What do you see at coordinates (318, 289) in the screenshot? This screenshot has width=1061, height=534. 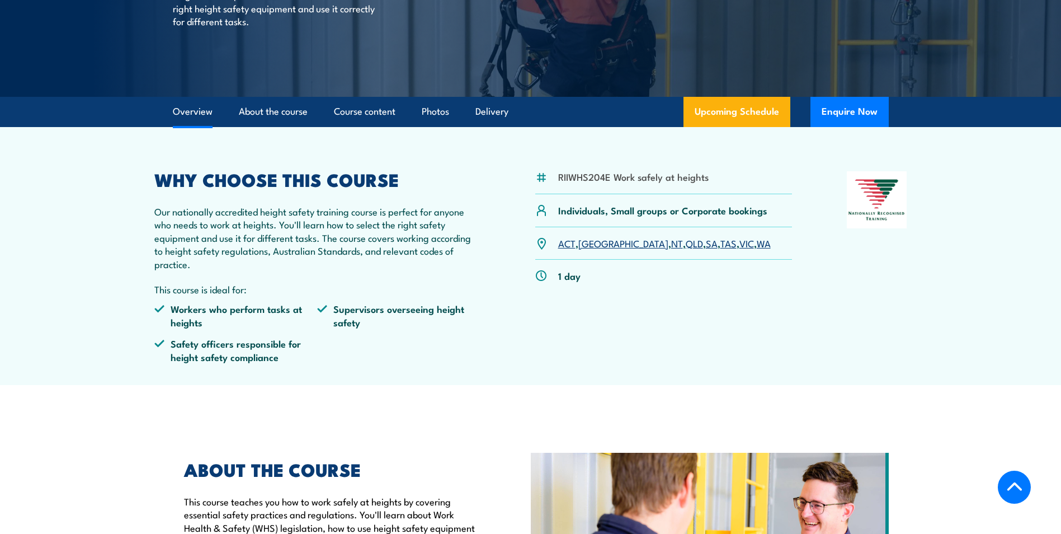 I see `p: This course is ideal for:` at bounding box center [318, 289].